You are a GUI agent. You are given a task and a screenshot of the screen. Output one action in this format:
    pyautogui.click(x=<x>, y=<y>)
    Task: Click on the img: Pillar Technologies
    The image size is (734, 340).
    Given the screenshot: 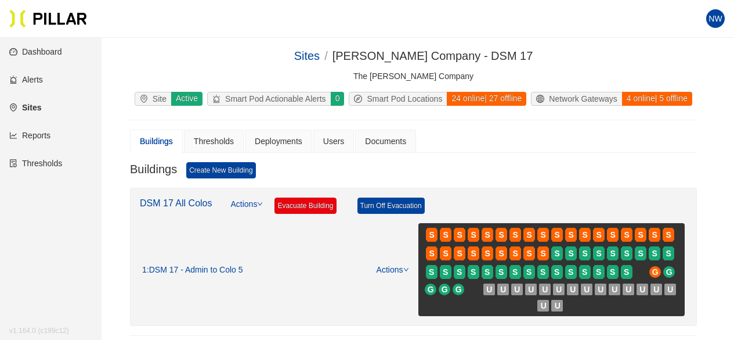 What is the action you would take?
    pyautogui.click(x=48, y=19)
    